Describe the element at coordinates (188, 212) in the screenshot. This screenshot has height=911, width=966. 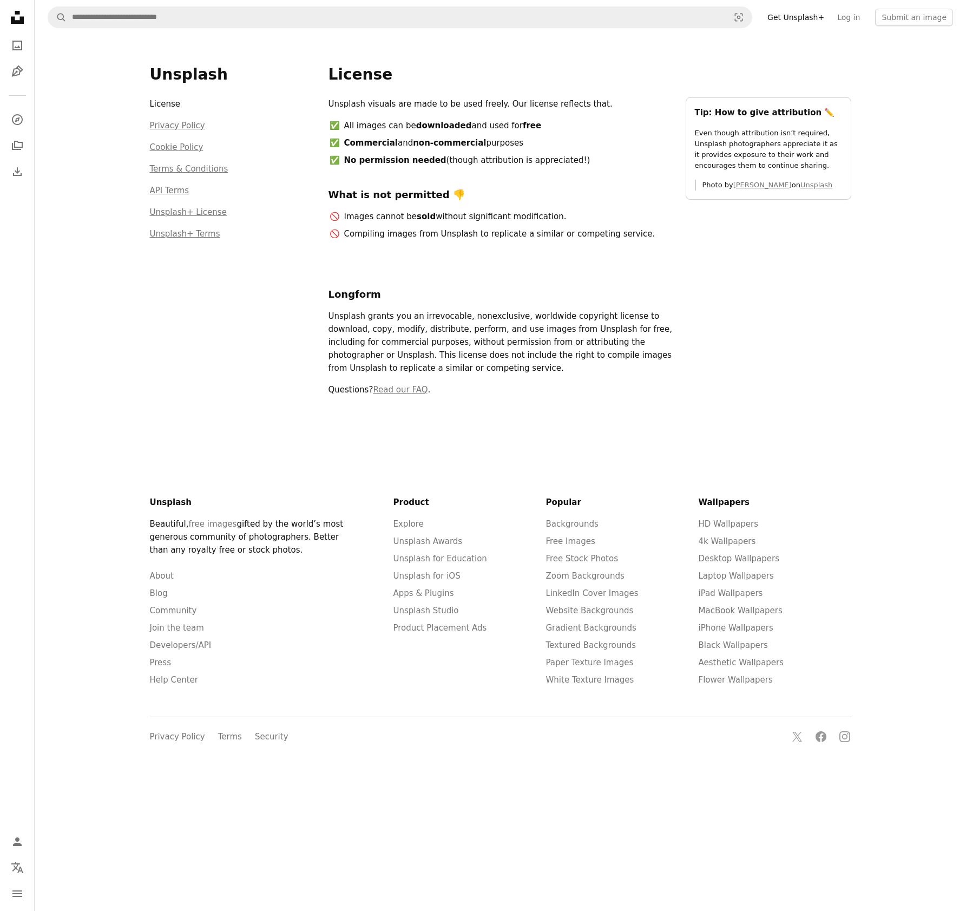
I see `a: Unsplash+ License` at that location.